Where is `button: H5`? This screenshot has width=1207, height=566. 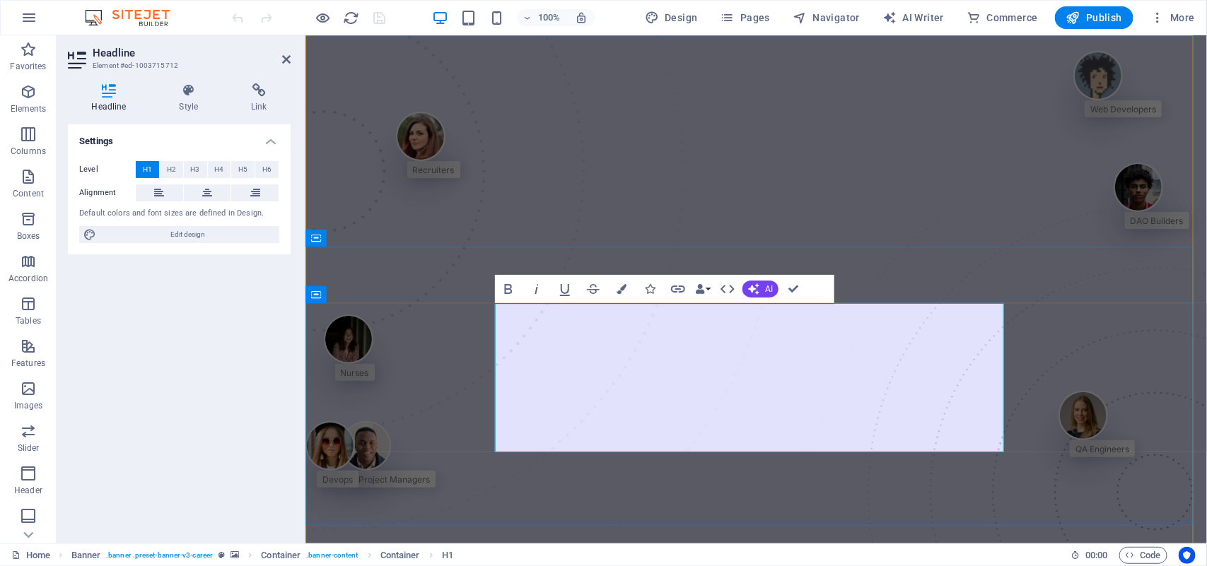 button: H5 is located at coordinates (243, 170).